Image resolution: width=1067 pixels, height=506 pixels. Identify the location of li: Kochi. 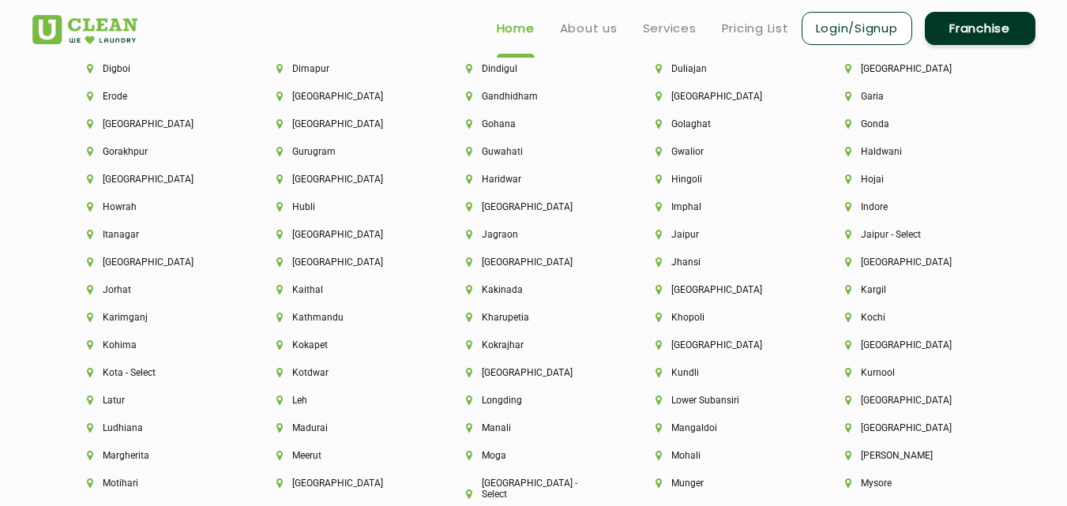
(913, 317).